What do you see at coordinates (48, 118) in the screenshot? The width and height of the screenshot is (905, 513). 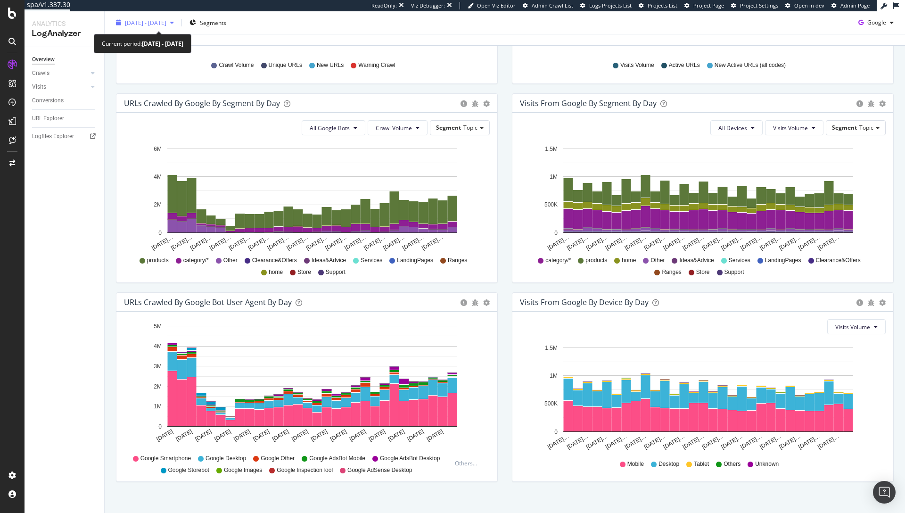 I see `div: URL Explorer` at bounding box center [48, 118].